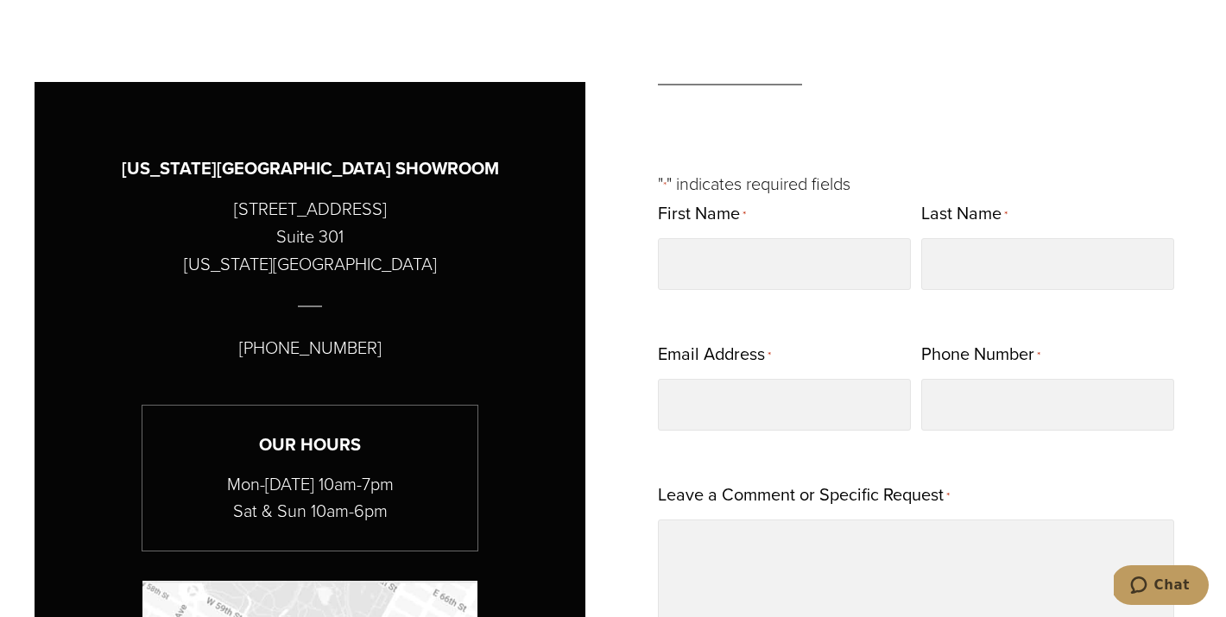 Image resolution: width=1226 pixels, height=617 pixels. What do you see at coordinates (702, 214) in the screenshot?
I see `label: First Name` at bounding box center [702, 214].